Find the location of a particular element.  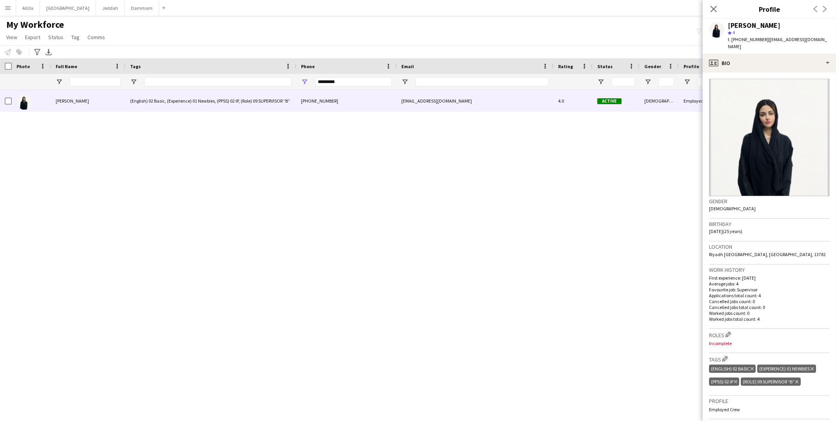

span: Export is located at coordinates (33, 37).